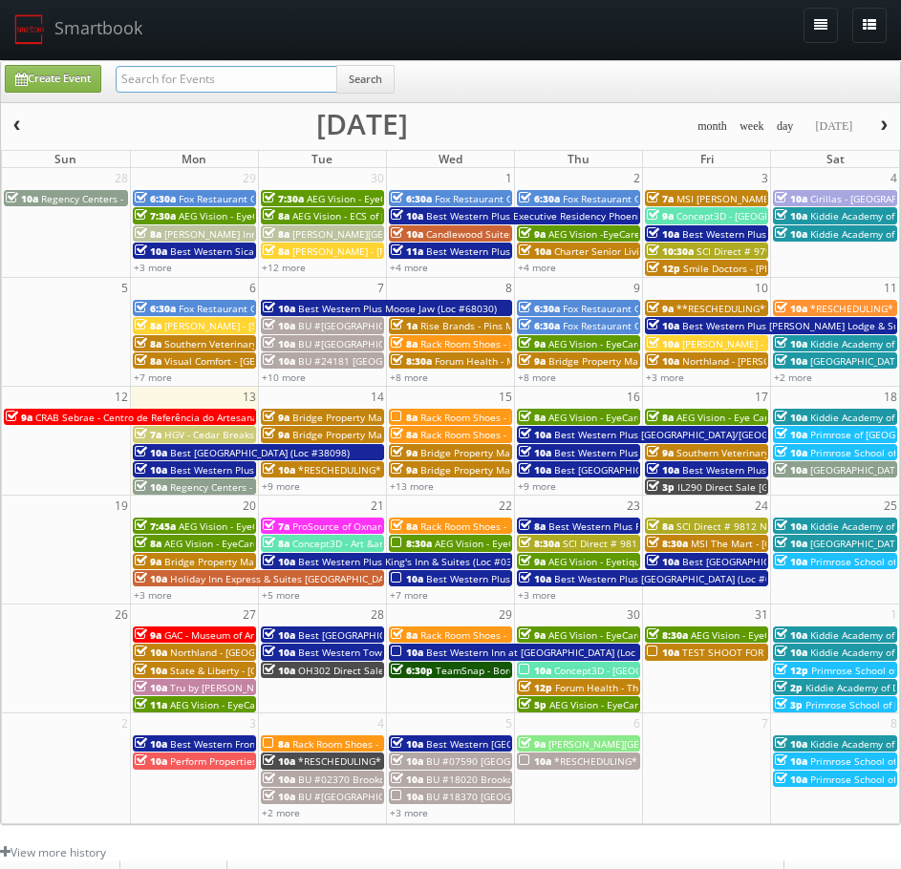 The height and width of the screenshot is (869, 901). Describe the element at coordinates (270, 470) in the screenshot. I see `span: Best Western Plus Bellingham (Loc #48188)` at that location.